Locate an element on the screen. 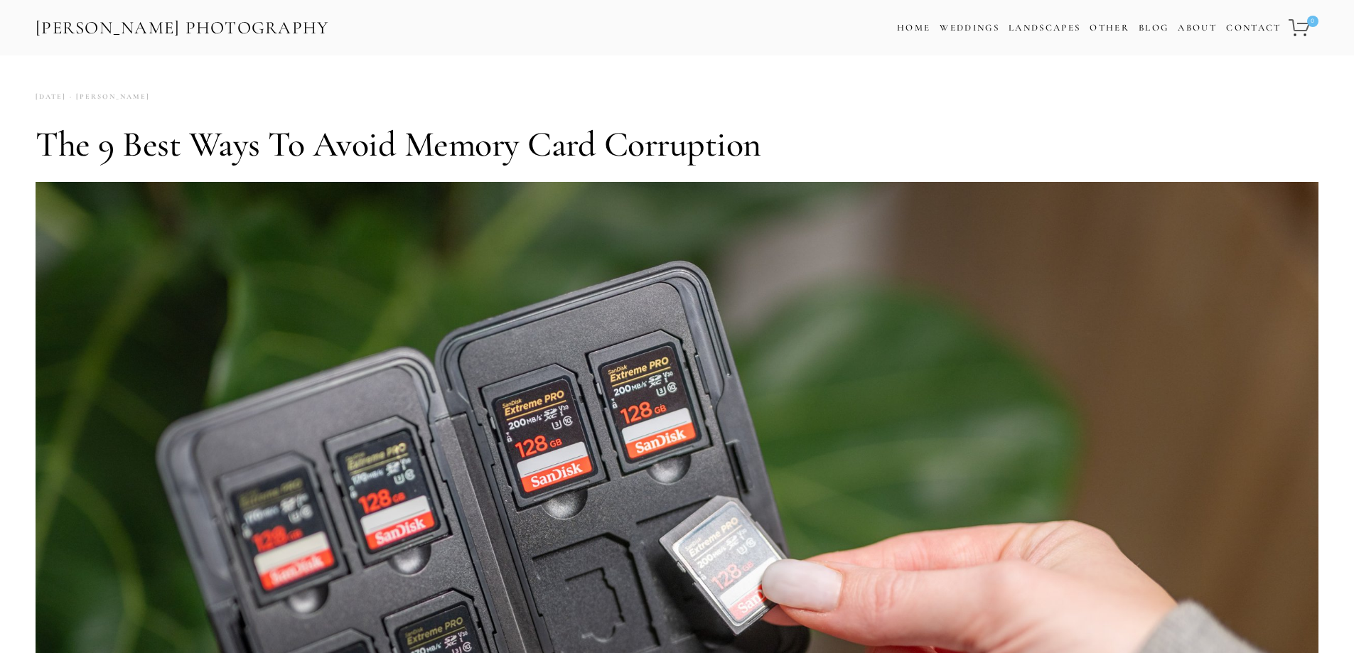 This screenshot has height=653, width=1354. a: Weddings is located at coordinates (969, 28).